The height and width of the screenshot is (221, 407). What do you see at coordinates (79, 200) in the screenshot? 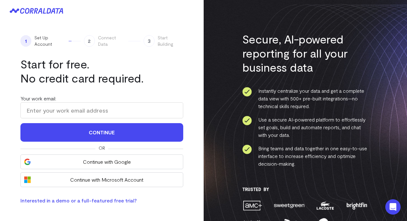
I see `a: Interested in a demo or a full-featured free trial?` at bounding box center [79, 200].